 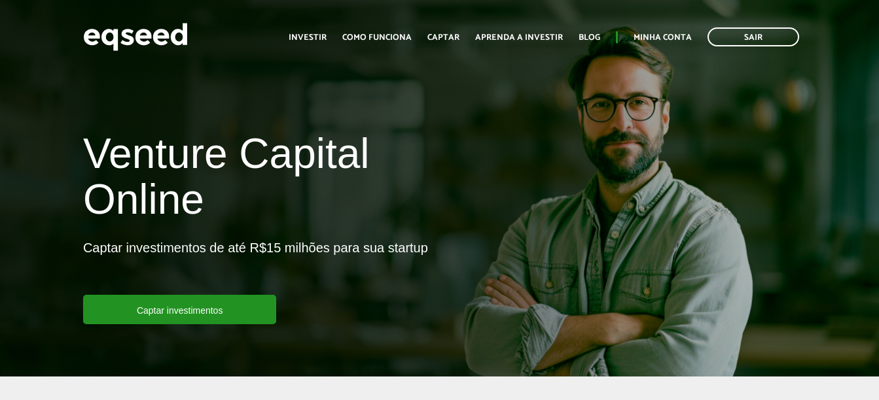 What do you see at coordinates (180, 309) in the screenshot?
I see `a: Captar investimentos` at bounding box center [180, 309].